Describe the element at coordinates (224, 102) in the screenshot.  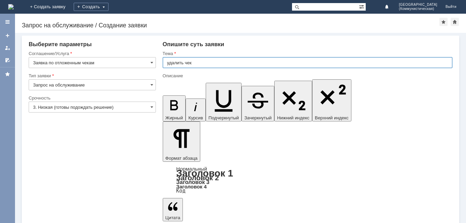
I see `button: Подчеркнутый` at that location.